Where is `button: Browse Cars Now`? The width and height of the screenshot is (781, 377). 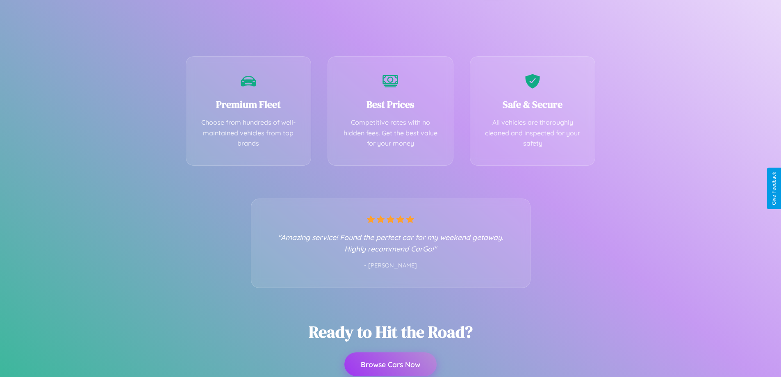 button: Browse Cars Now is located at coordinates (390, 364).